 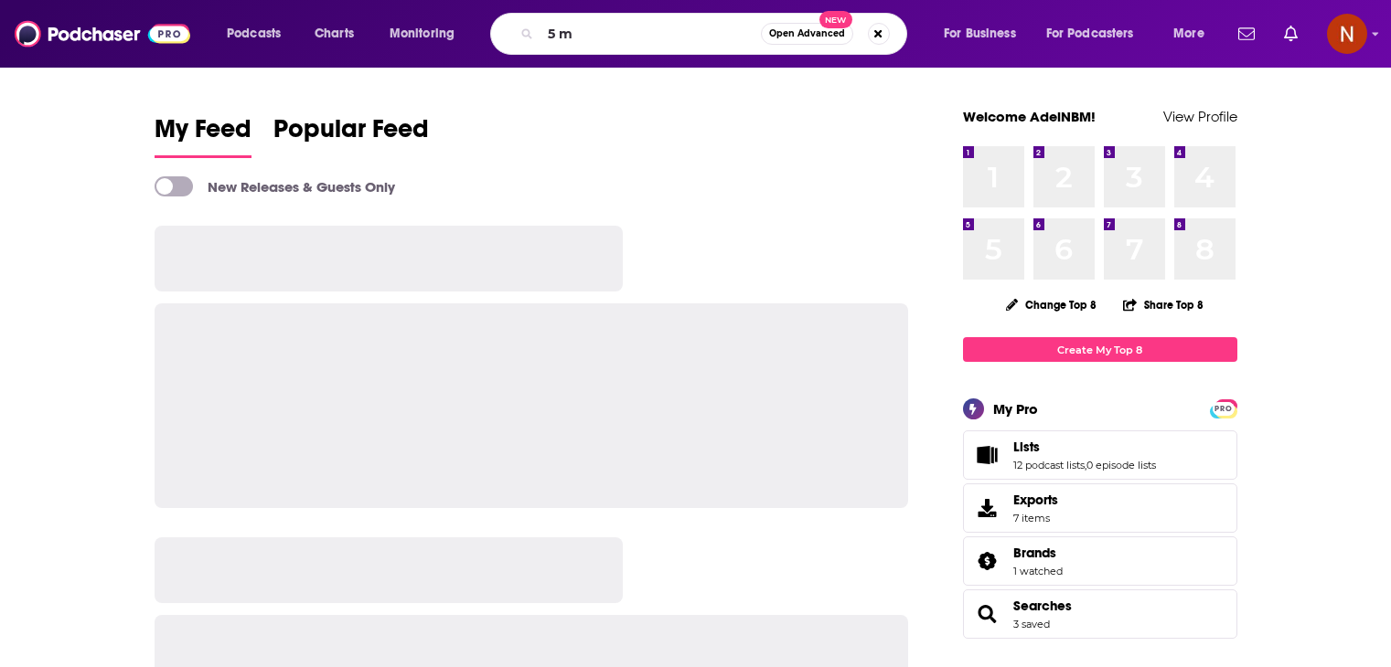 What do you see at coordinates (1163, 304) in the screenshot?
I see `button: Share Top 8` at bounding box center [1163, 304].